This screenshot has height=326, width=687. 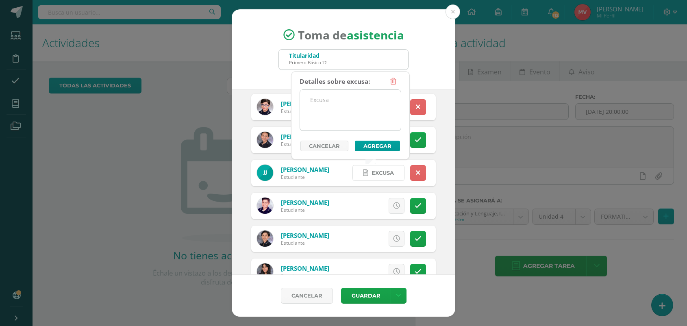 What do you see at coordinates (378, 173) in the screenshot?
I see `a: Excusa` at bounding box center [378, 173].